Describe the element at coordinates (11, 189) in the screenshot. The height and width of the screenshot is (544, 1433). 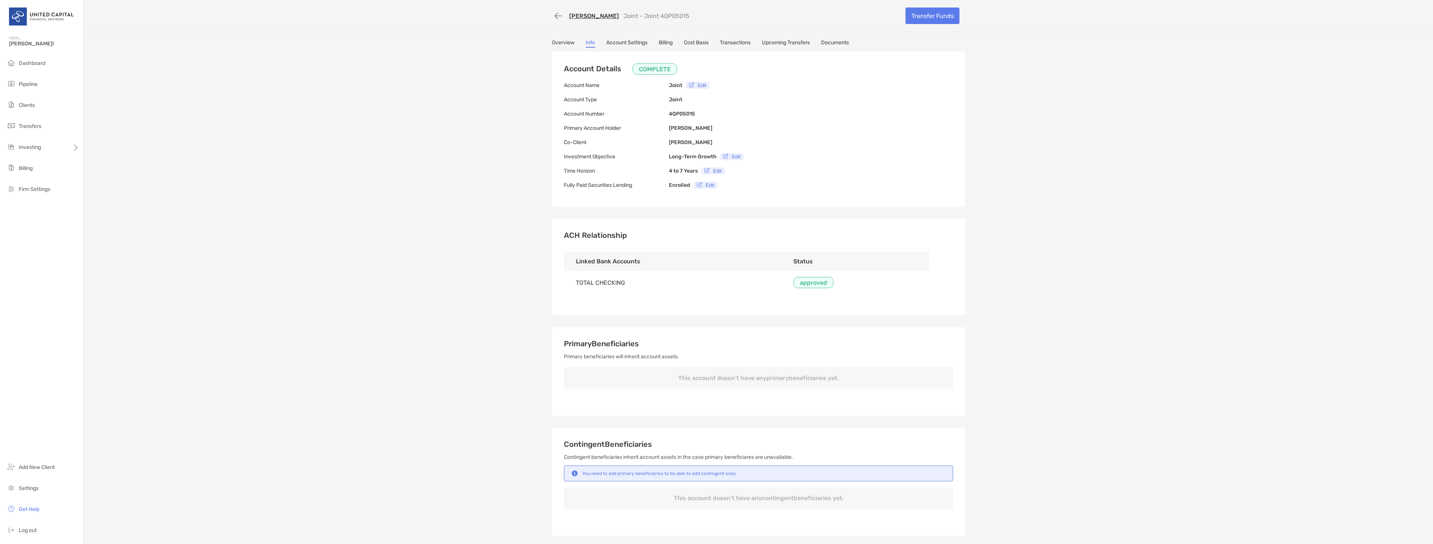
I see `img: firm-settings icon` at that location.